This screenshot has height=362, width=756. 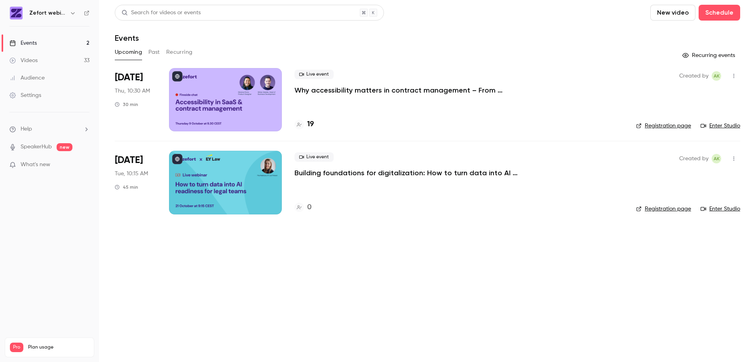 I want to click on a: Building foundations for digitalization: How to turn data into AI readiness for legal teams, so click(x=413, y=173).